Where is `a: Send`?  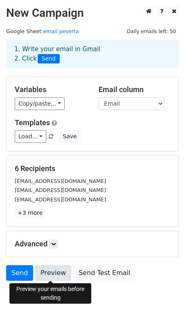
a: Send is located at coordinates (20, 273).